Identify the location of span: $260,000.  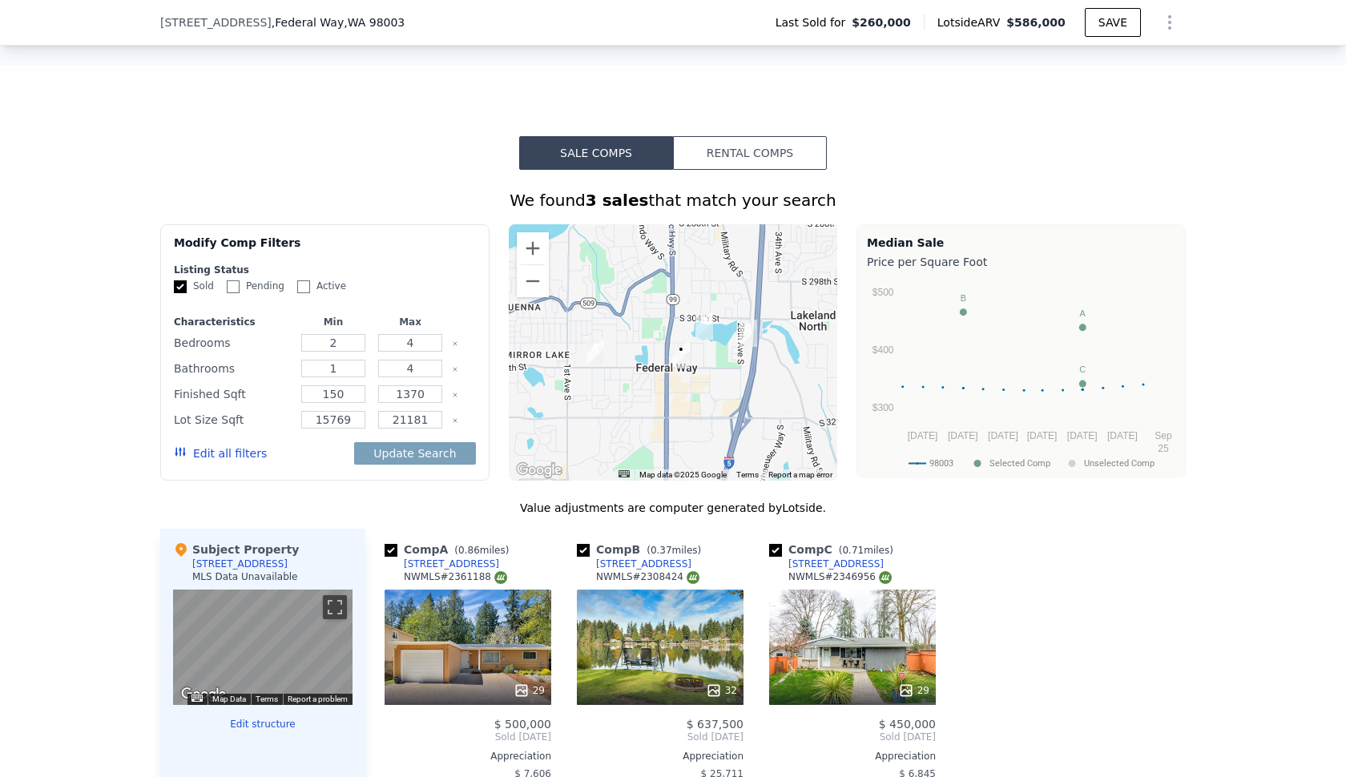
(881, 22).